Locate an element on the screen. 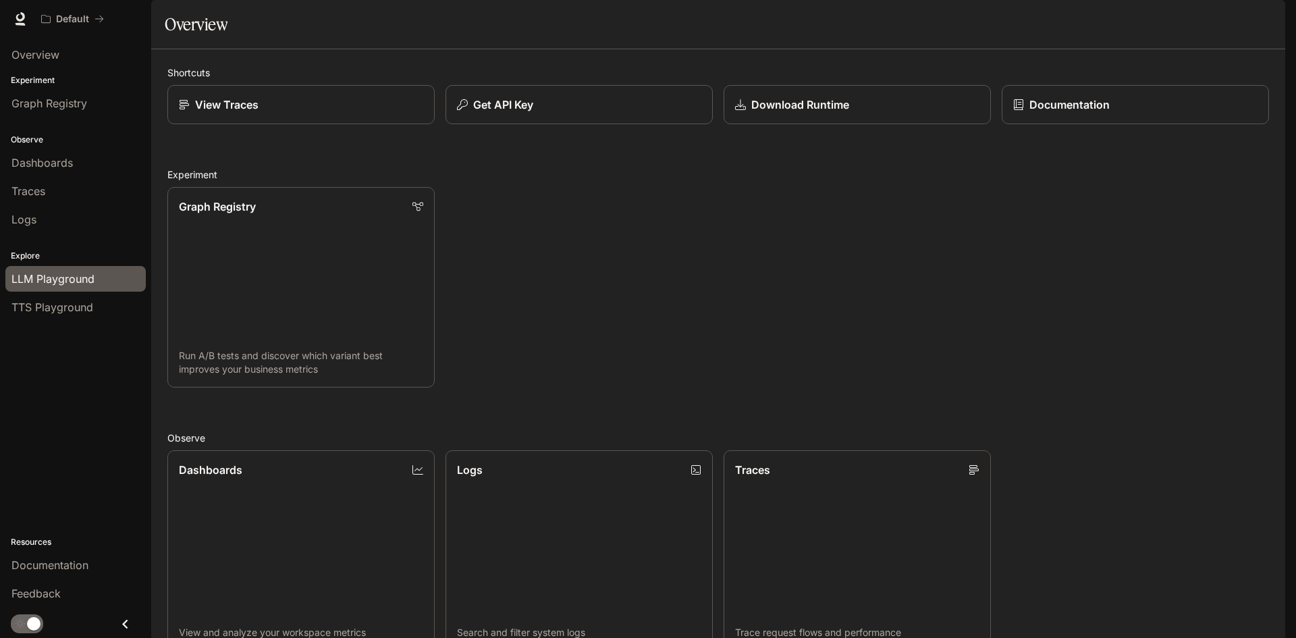  p: Run A/B tests and discover which variant best improves your business metrics is located at coordinates (301, 363).